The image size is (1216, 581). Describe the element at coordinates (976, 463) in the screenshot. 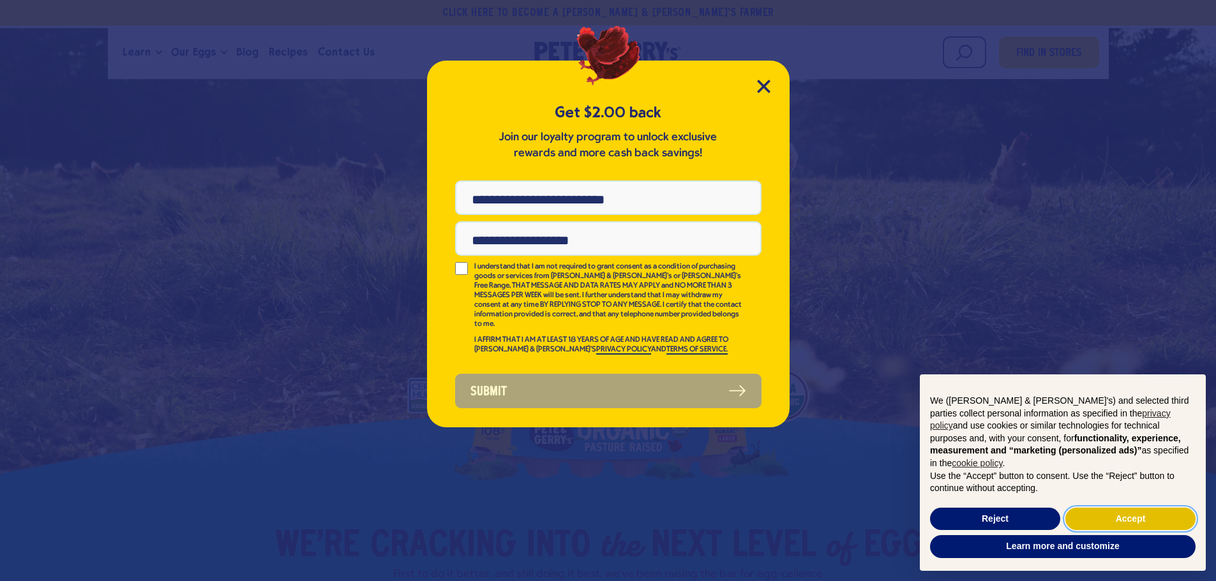

I see `a: cookie policy` at that location.